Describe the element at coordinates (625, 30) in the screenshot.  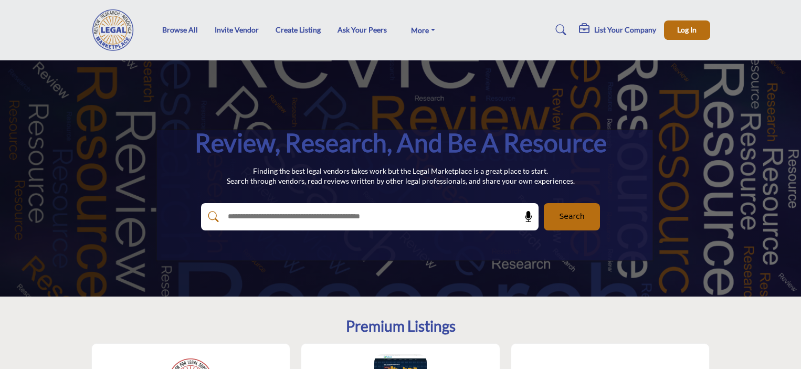
I see `h5: List Your Company` at that location.